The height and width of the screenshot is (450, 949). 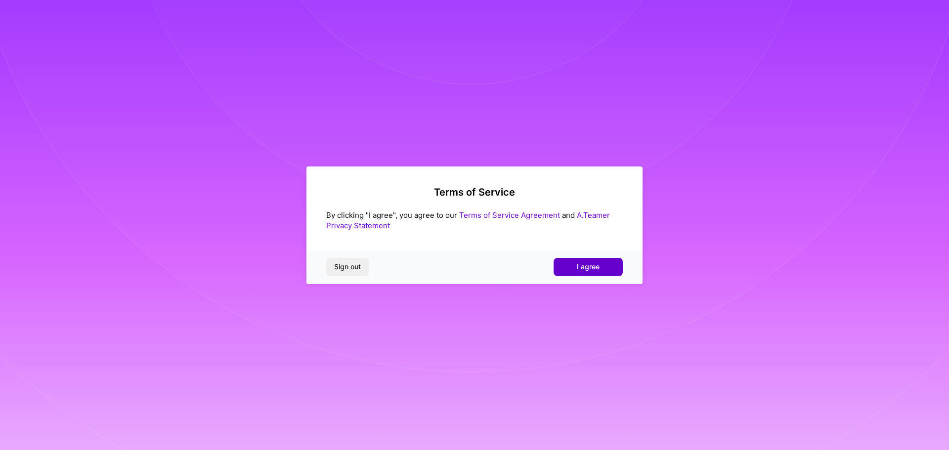 I want to click on span: I agree, so click(x=588, y=267).